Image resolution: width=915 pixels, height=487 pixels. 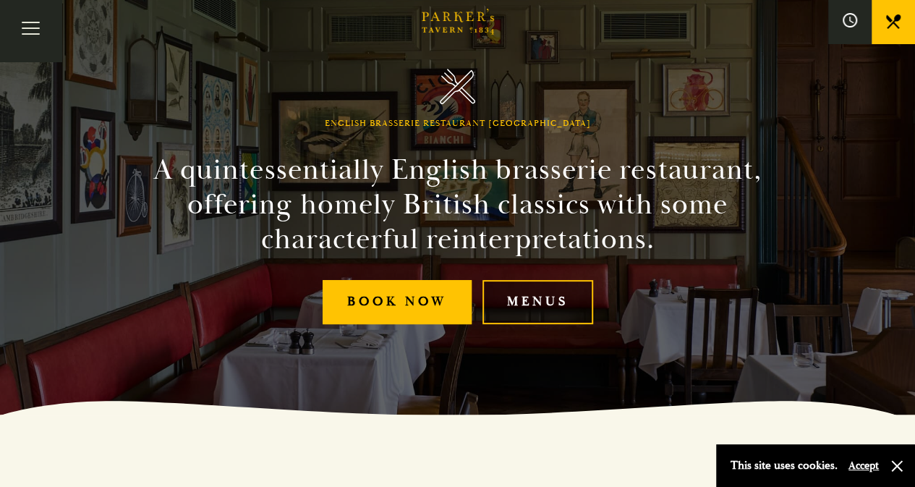 I want to click on a: Book Now, so click(x=397, y=302).